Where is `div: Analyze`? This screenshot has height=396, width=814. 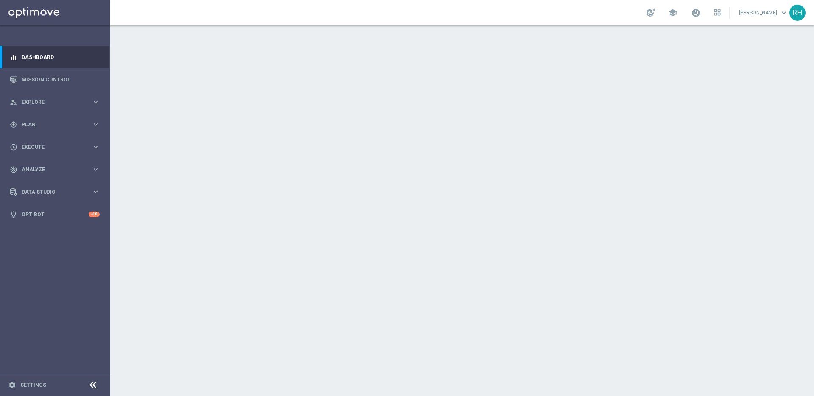
div: Analyze is located at coordinates (50, 170).